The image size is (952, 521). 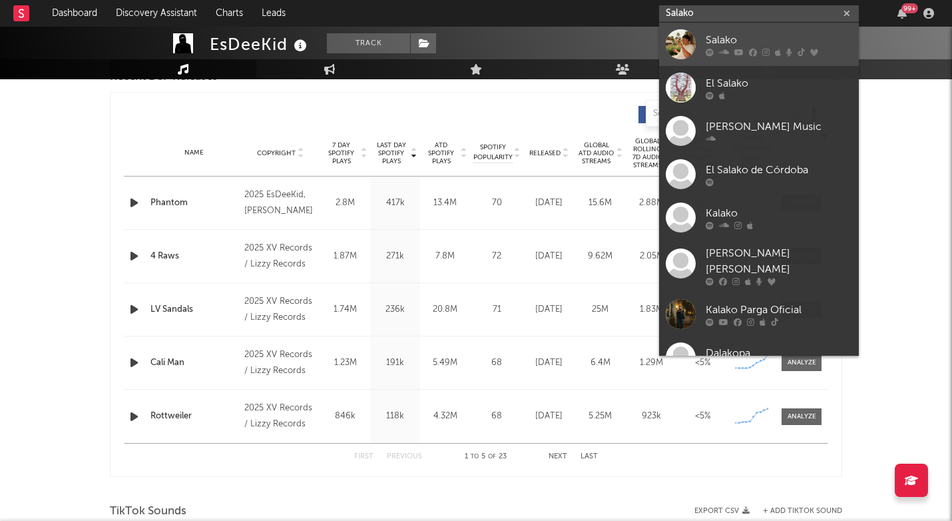 I want to click on span: TikTok Sounds, so click(x=148, y=512).